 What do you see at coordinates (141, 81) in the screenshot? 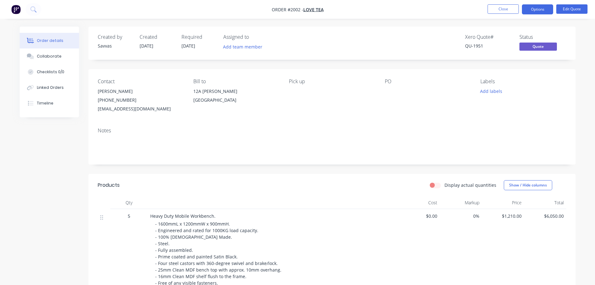
I see `div: Contact` at bounding box center [141, 81].